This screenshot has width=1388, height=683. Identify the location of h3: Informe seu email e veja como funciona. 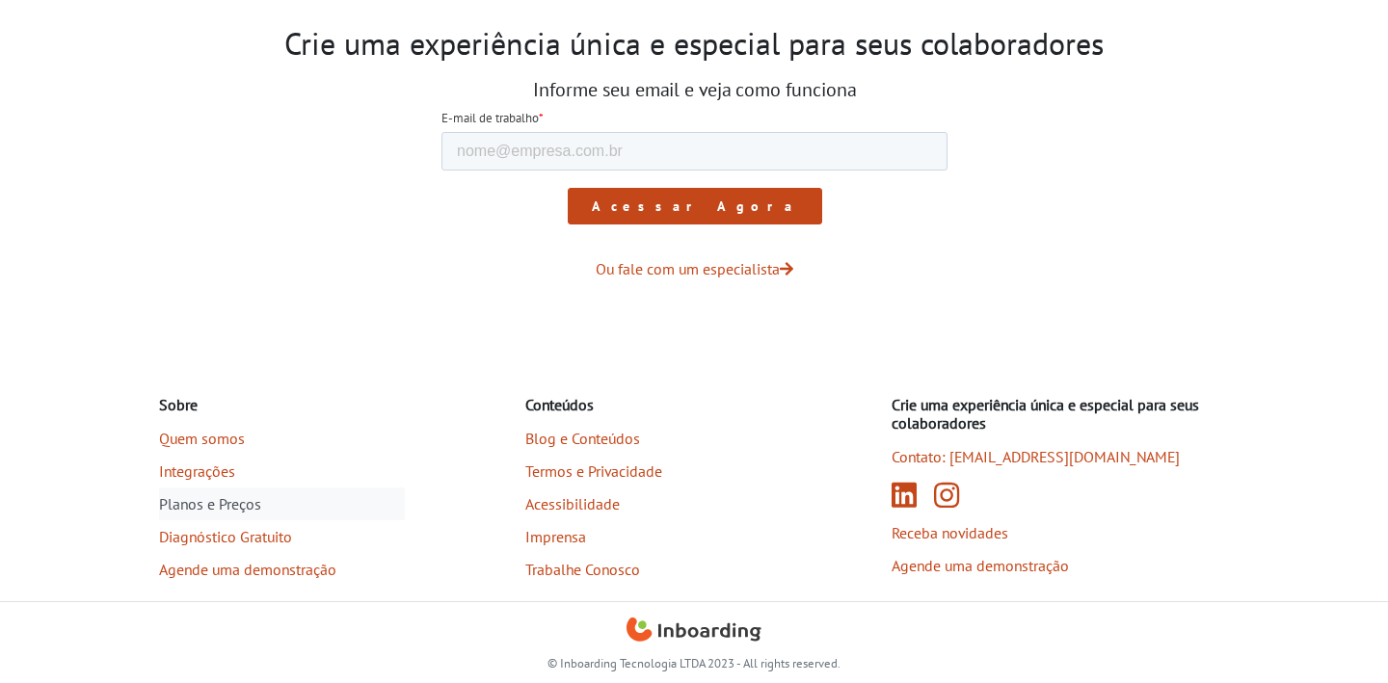
(694, 90).